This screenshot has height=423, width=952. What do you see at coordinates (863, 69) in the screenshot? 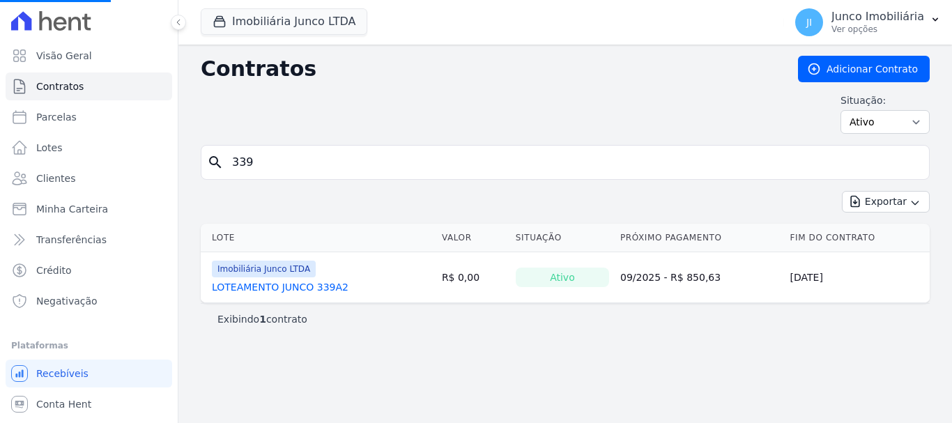
I see `a: Adicionar Contrato` at bounding box center [863, 69].